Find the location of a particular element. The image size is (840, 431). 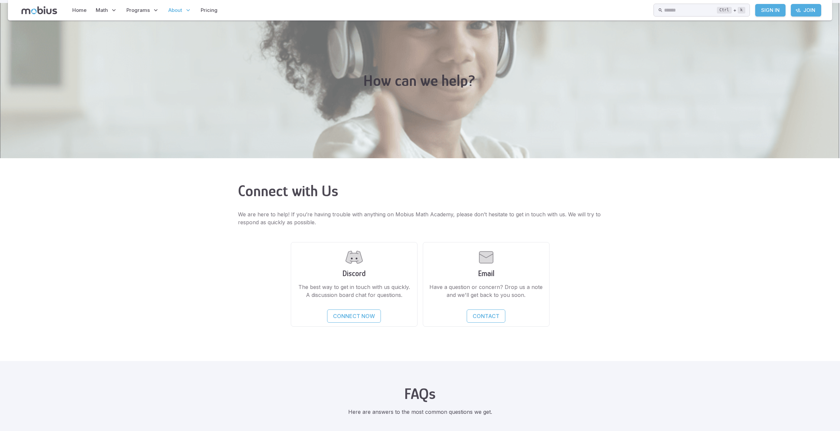

a: Sign In is located at coordinates (770, 10).